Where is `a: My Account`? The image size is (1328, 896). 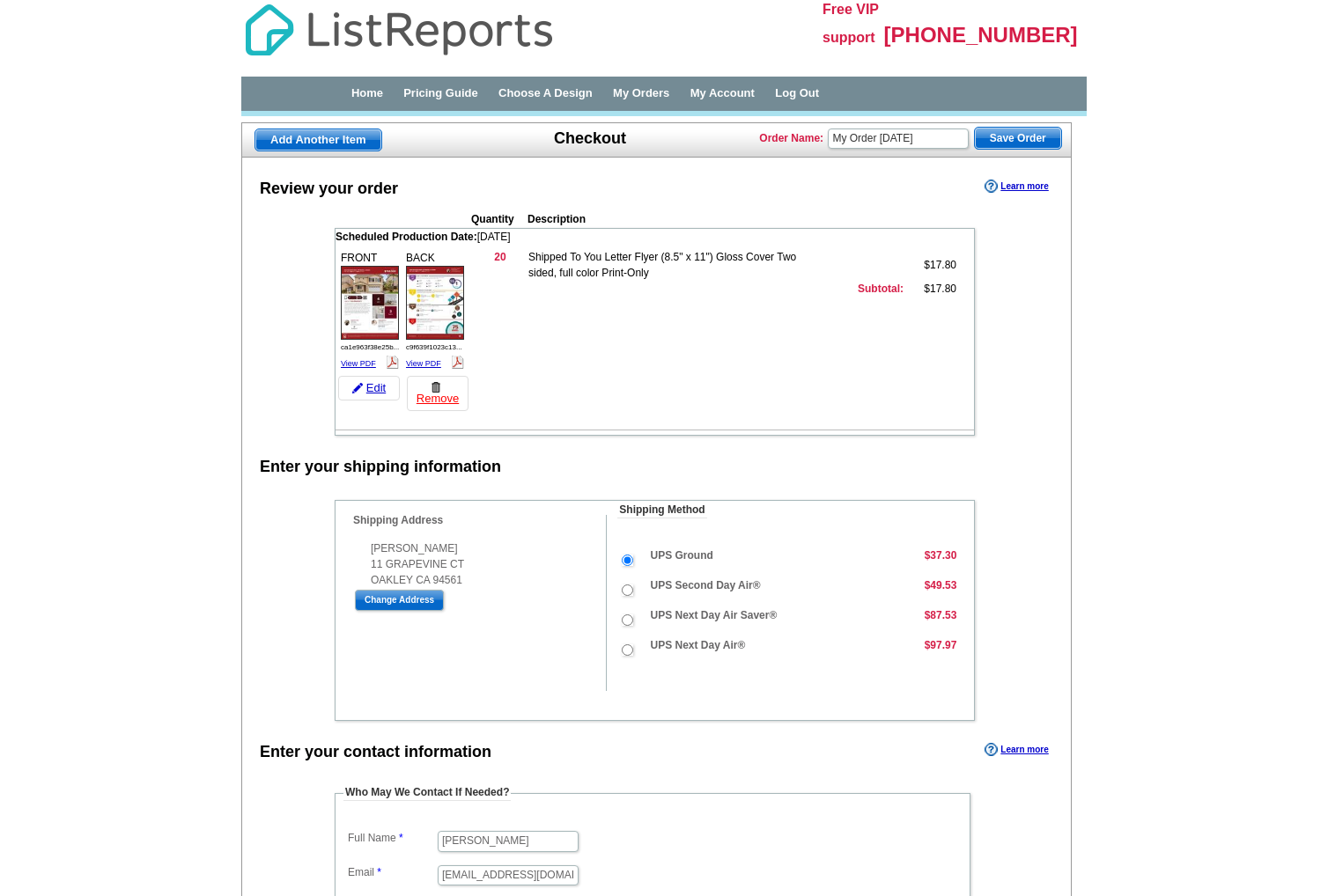 a: My Account is located at coordinates (723, 92).